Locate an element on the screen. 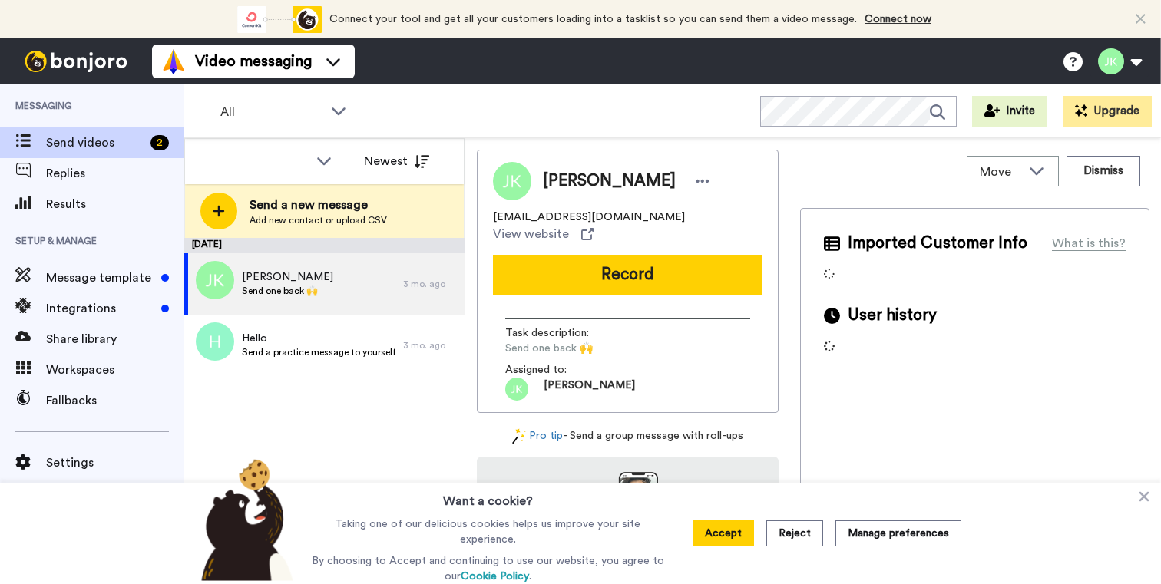  span: Connect your tool and get all your customers loading into a tasklist so you can send them a video... is located at coordinates (593, 19).